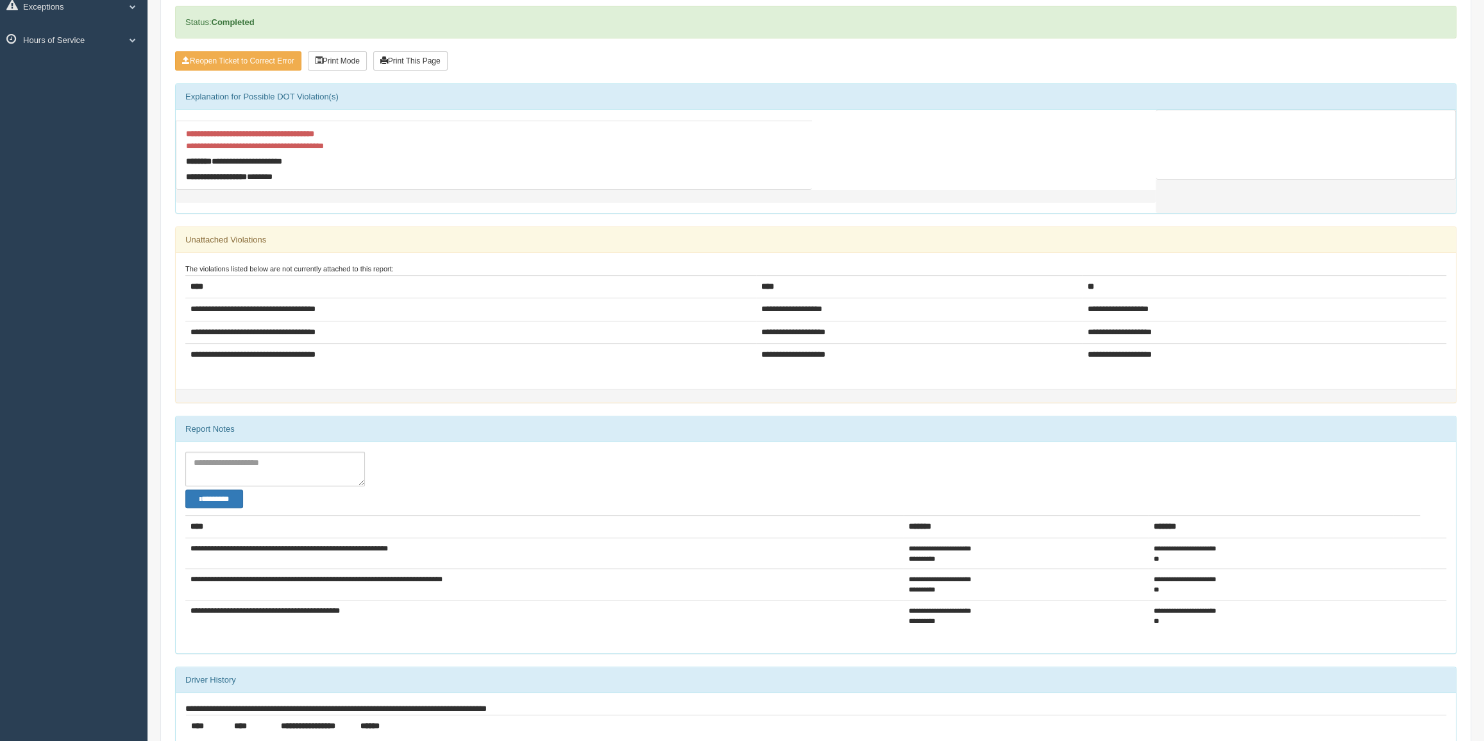  Describe the element at coordinates (816, 22) in the screenshot. I see `div: Status:` at that location.